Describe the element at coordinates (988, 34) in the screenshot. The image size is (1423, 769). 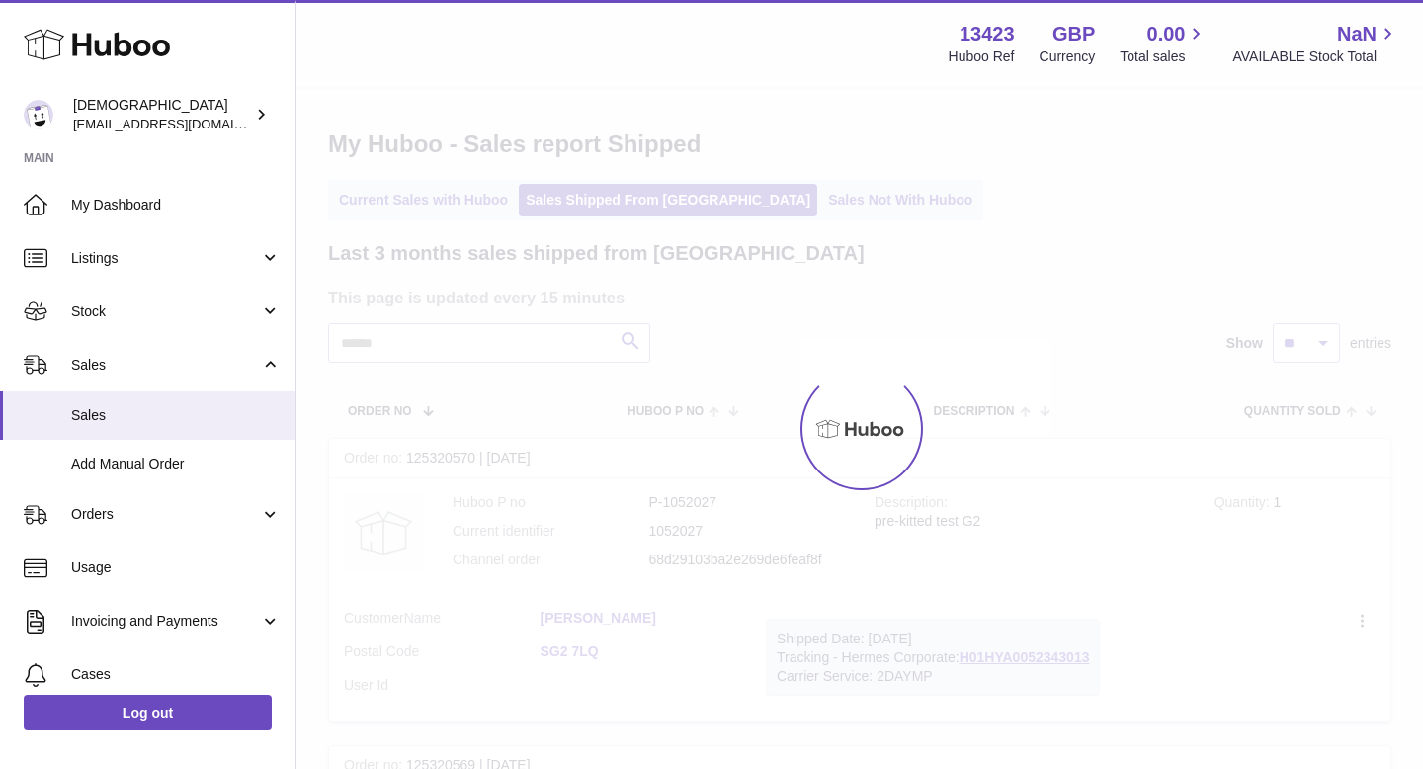
I see `strong: 13423` at that location.